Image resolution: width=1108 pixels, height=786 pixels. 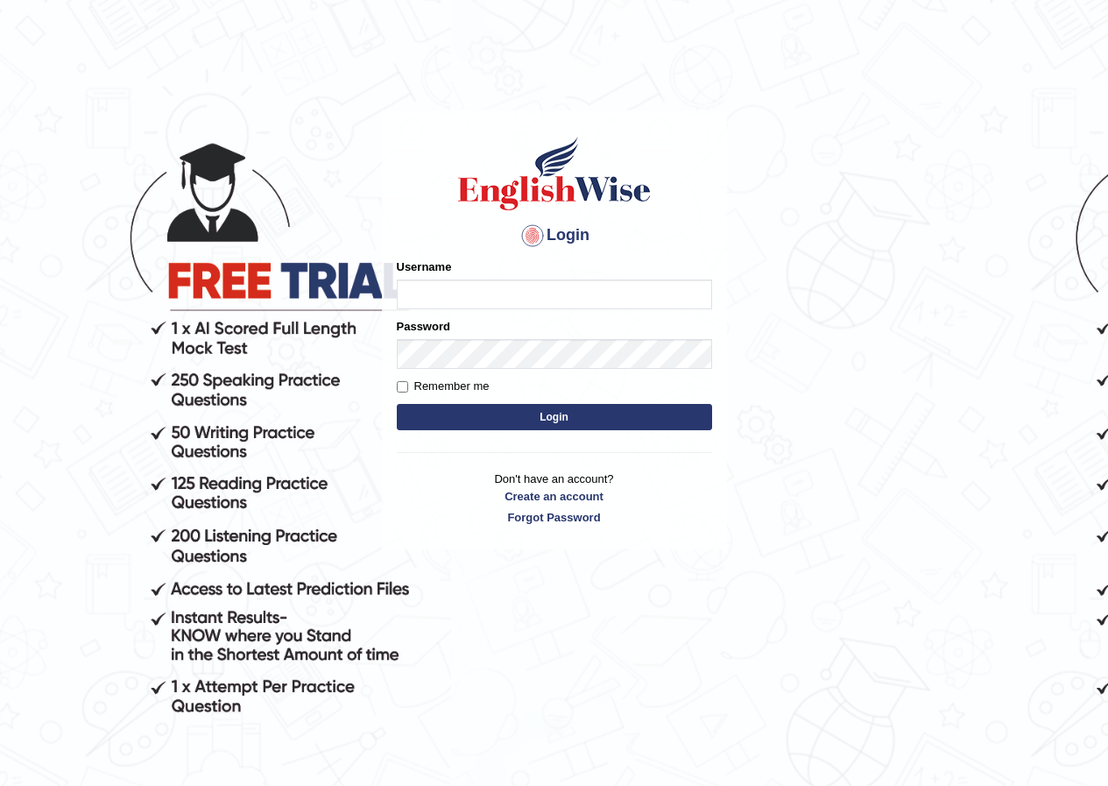 What do you see at coordinates (555, 517) in the screenshot?
I see `a: Forgot Password` at bounding box center [555, 517].